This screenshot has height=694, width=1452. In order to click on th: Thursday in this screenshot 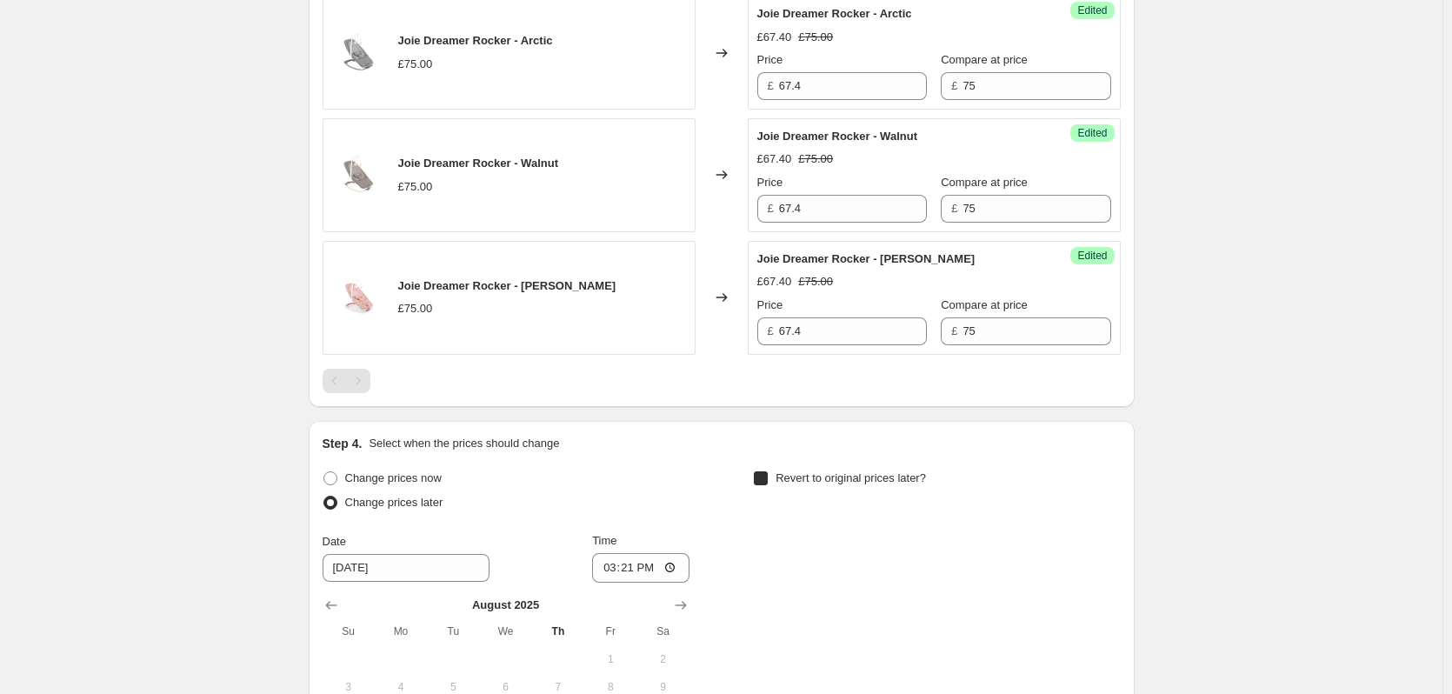, I will do `click(558, 631)`.